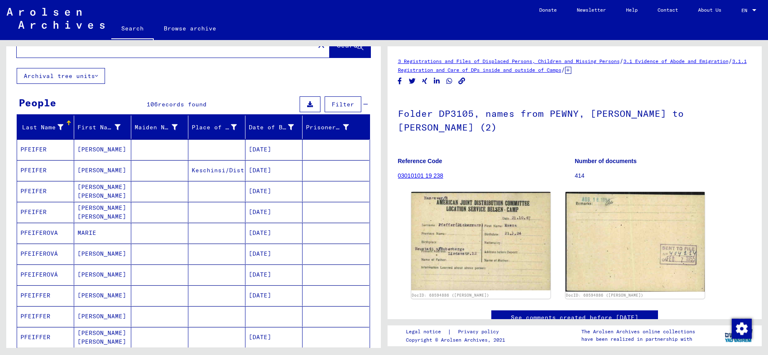  I want to click on button: Share on LinkedIn, so click(437, 81).